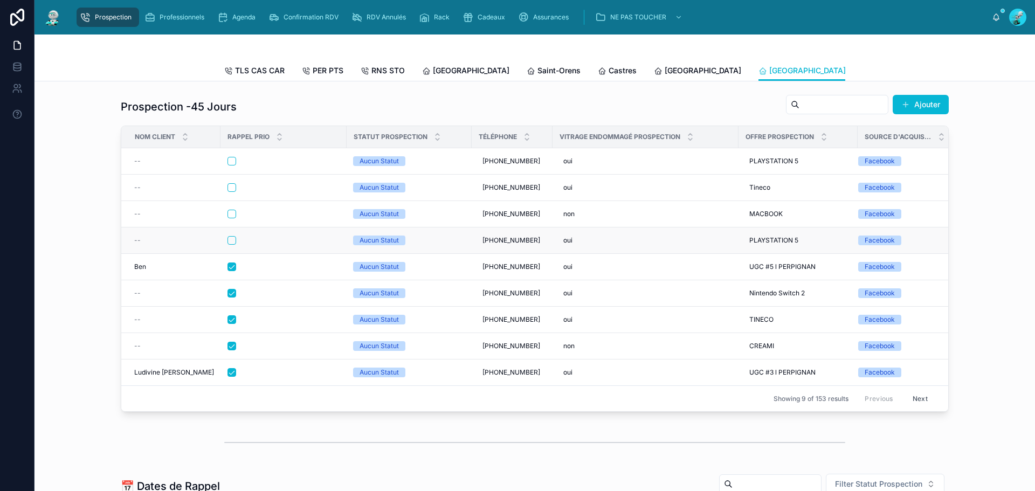  I want to click on a: Saint-Orens, so click(554, 72).